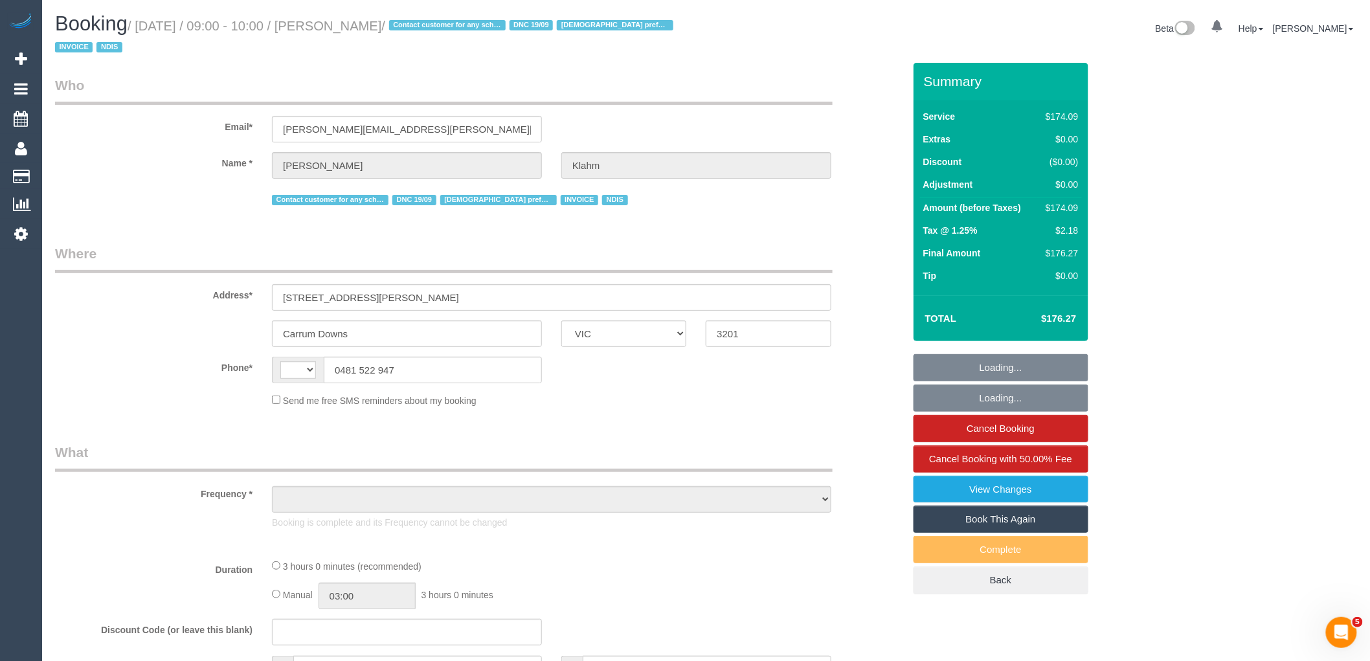 This screenshot has width=1370, height=661. What do you see at coordinates (153, 492) in the screenshot?
I see `label: Frequency *` at bounding box center [153, 492].